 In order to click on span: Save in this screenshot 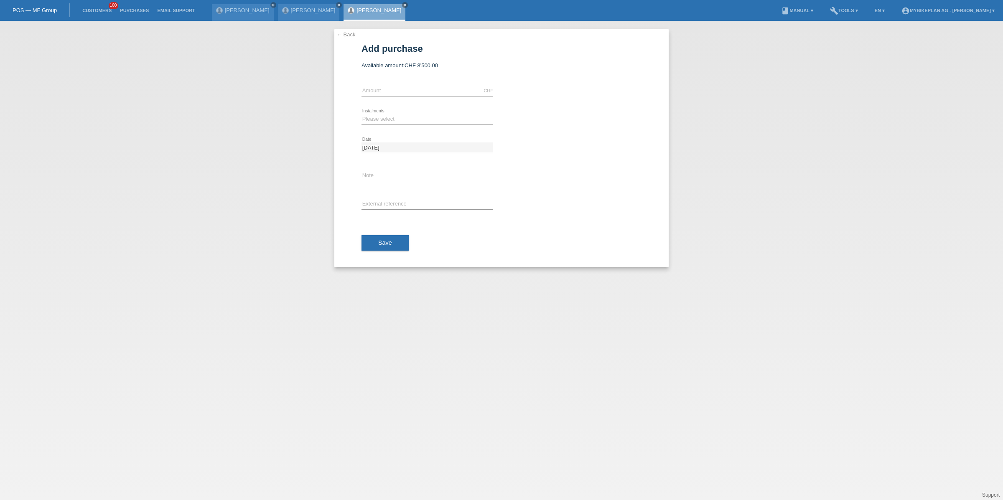, I will do `click(385, 243)`.